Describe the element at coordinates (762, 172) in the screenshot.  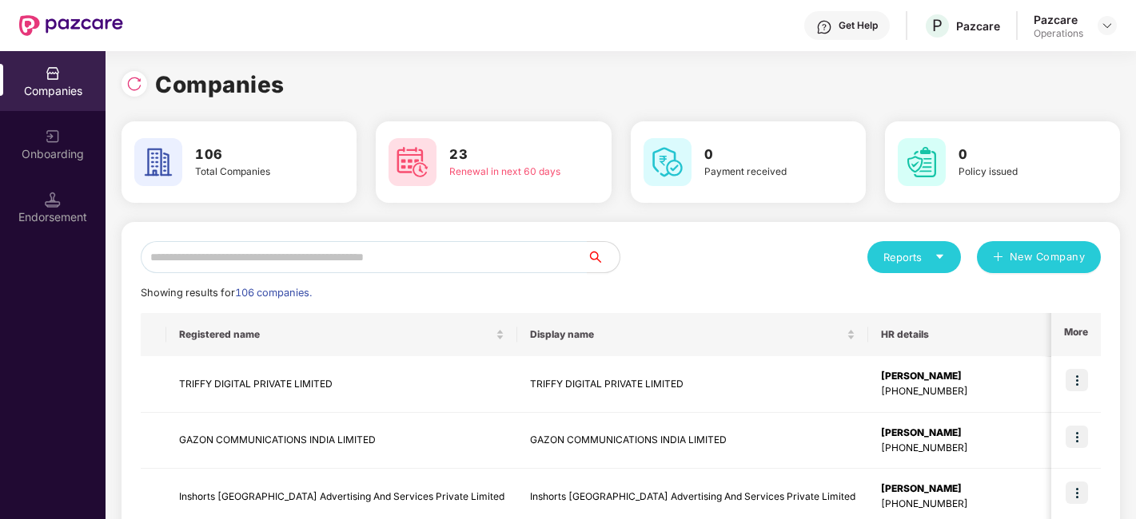
I see `div: Payment received` at that location.